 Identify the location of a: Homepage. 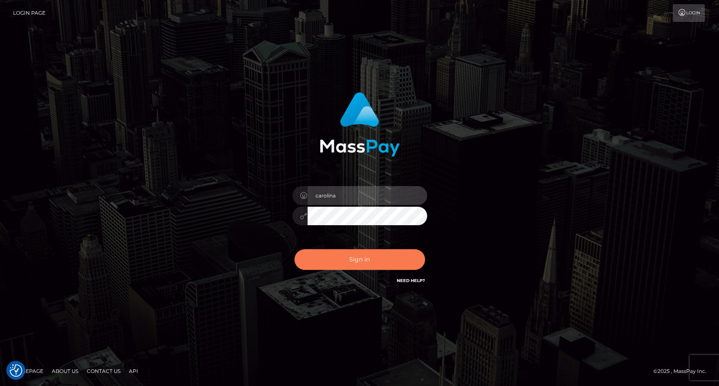
(28, 371).